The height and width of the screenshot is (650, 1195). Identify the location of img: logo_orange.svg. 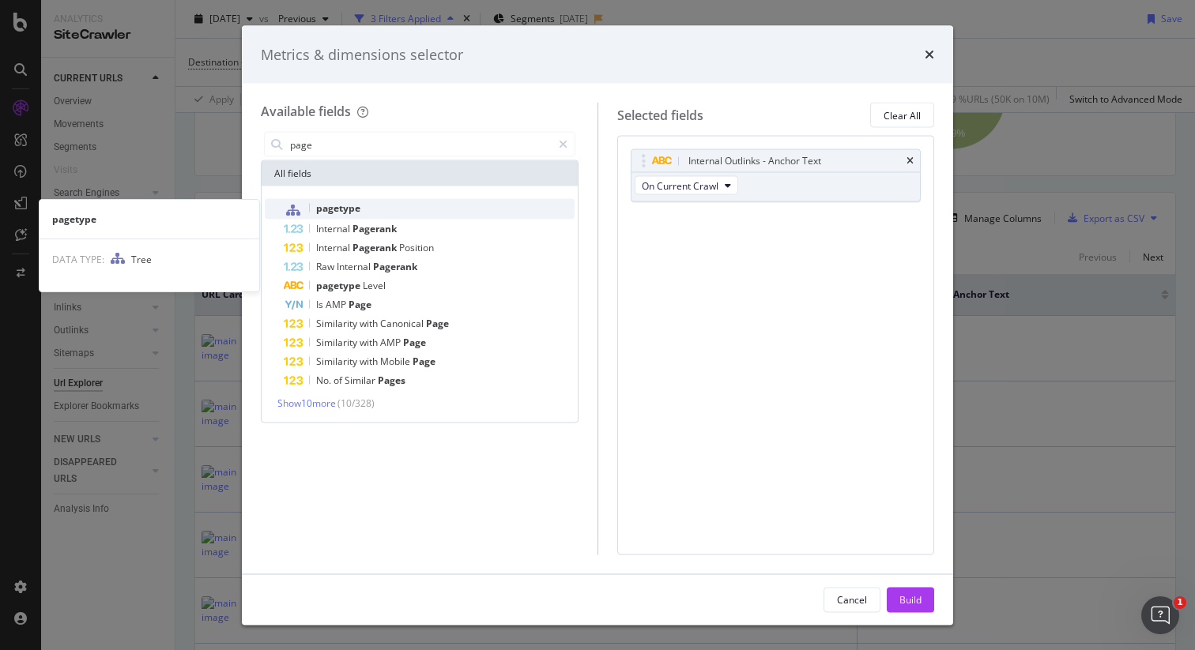
(32, 32).